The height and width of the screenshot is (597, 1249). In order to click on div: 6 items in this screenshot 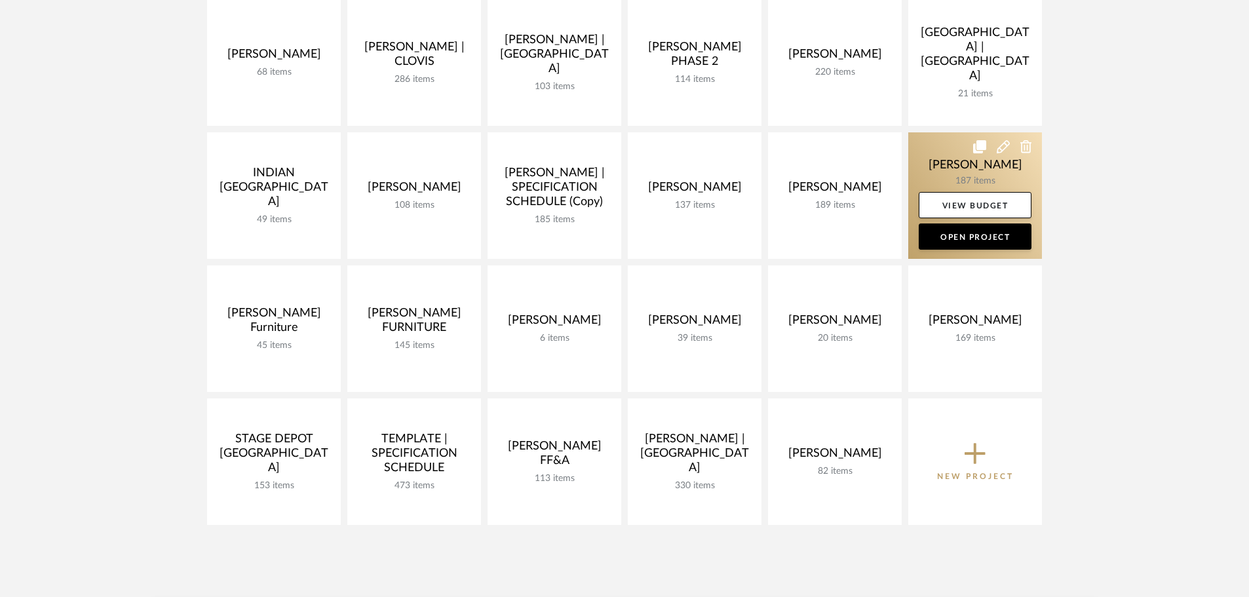, I will do `click(554, 338)`.